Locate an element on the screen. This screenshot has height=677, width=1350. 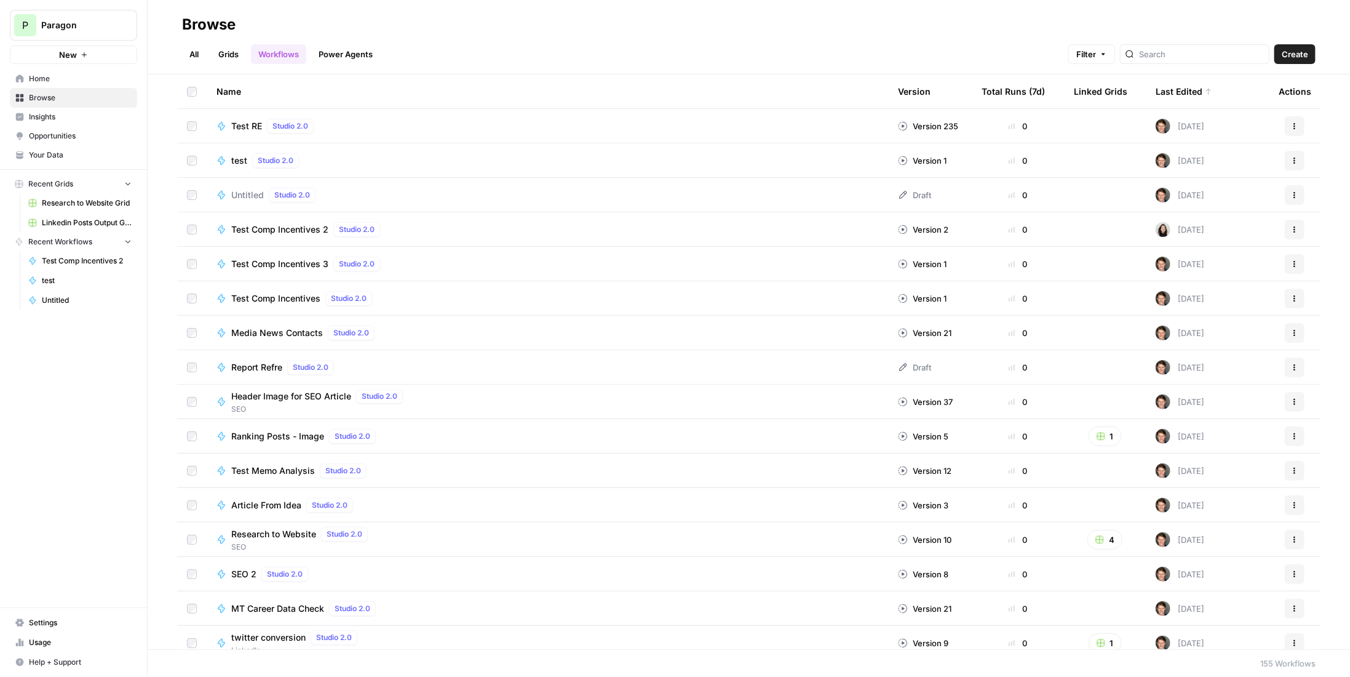
div: Version 235 is located at coordinates (928, 126).